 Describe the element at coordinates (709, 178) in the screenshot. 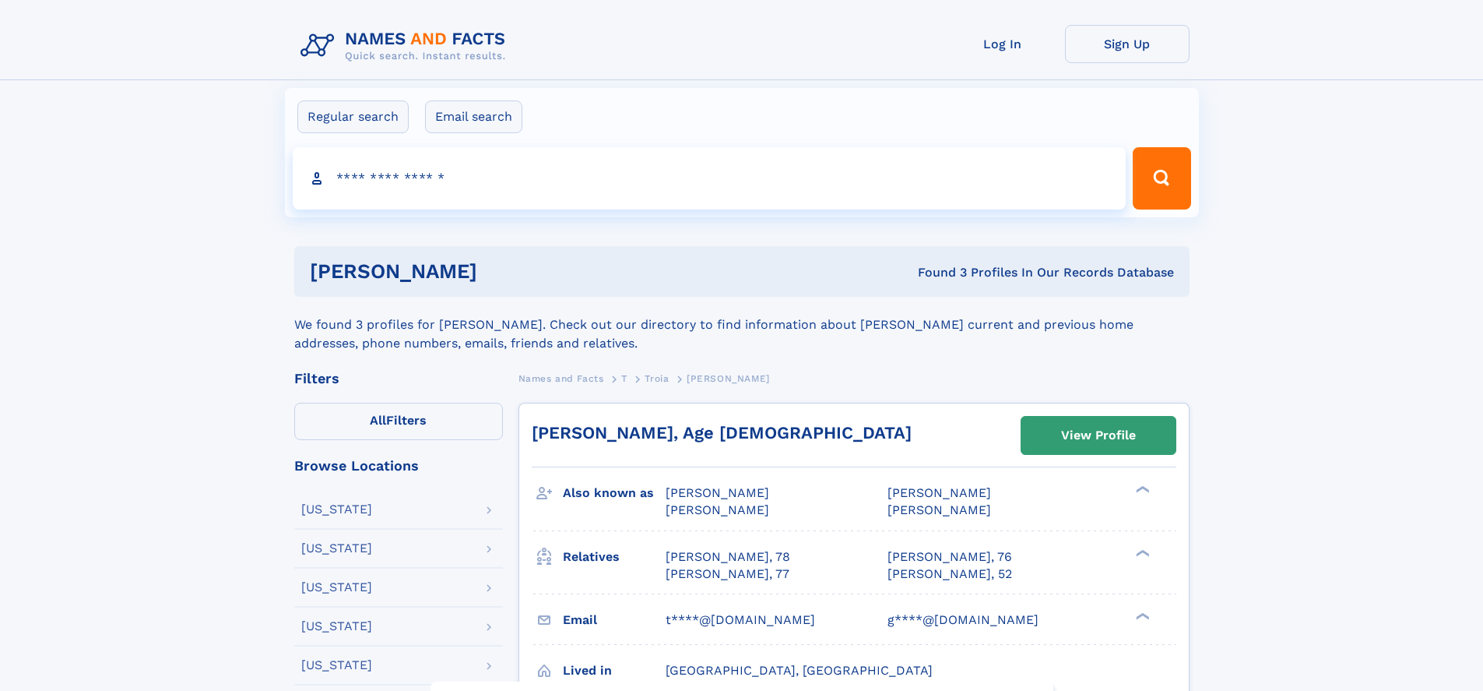

I see `input: search input` at that location.